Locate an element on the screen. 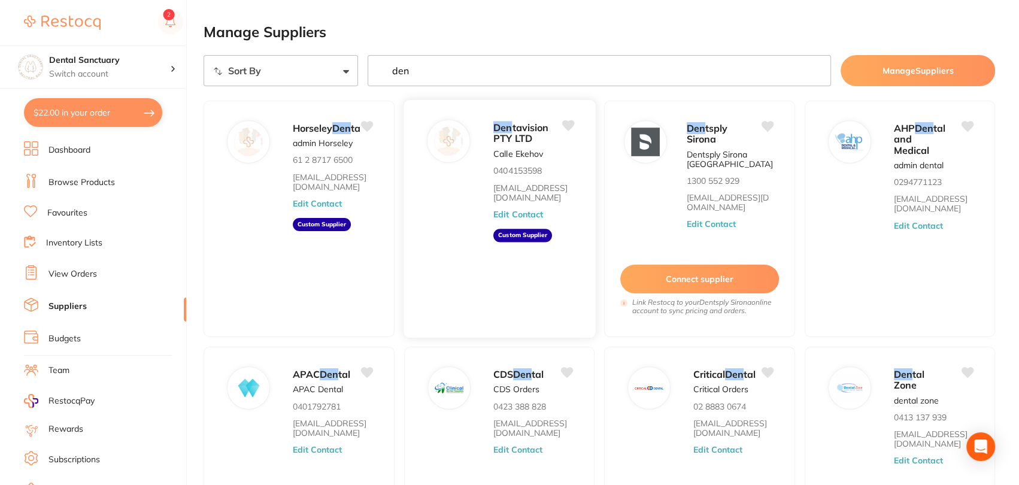  span: tal and Medical is located at coordinates (920, 139).